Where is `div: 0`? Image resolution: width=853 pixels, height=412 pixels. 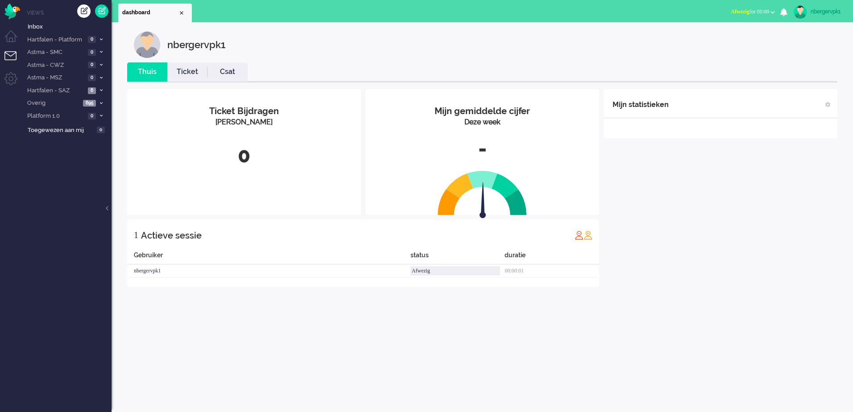 div: 0 is located at coordinates (244, 156).